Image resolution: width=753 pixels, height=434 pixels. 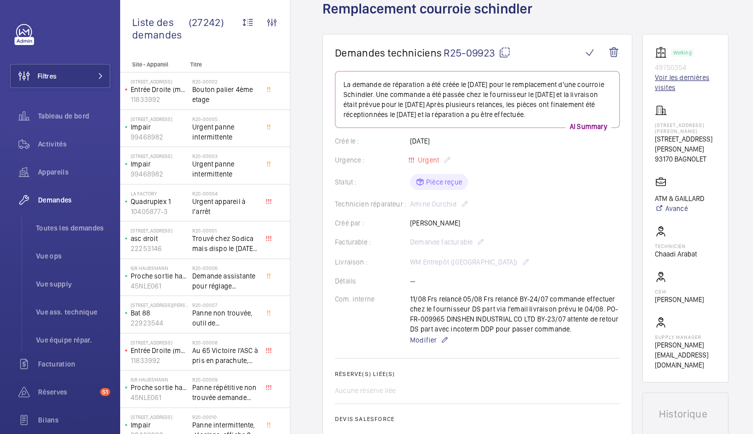 I want to click on p: AI Summary, so click(x=588, y=127).